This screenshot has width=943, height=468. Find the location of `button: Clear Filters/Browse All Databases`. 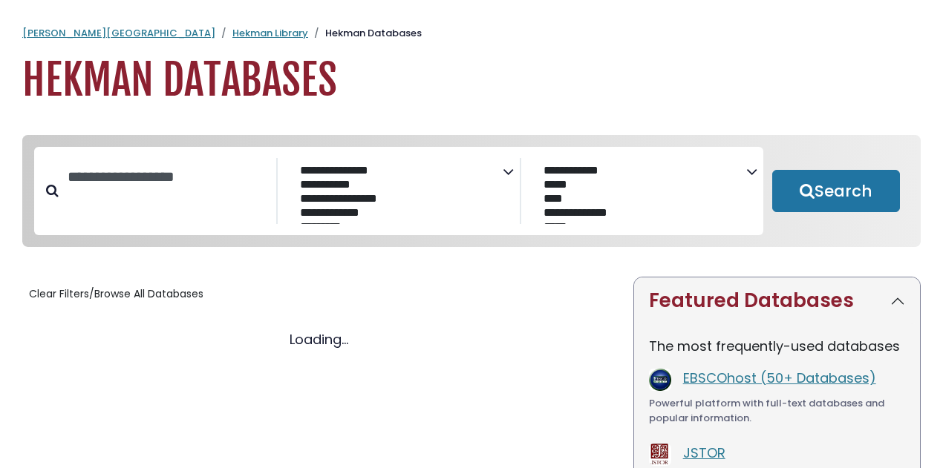

button: Clear Filters/Browse All Databases is located at coordinates (116, 294).